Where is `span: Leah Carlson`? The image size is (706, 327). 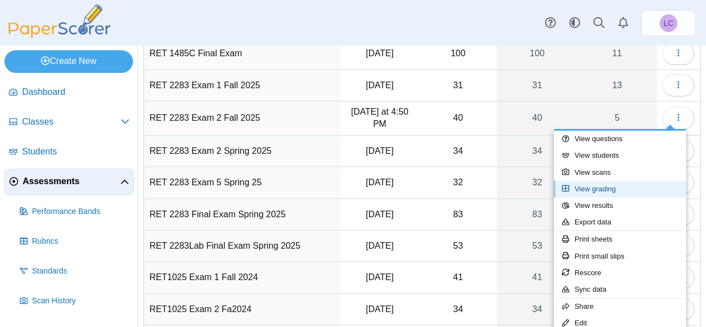
span: Leah Carlson is located at coordinates (668, 23).